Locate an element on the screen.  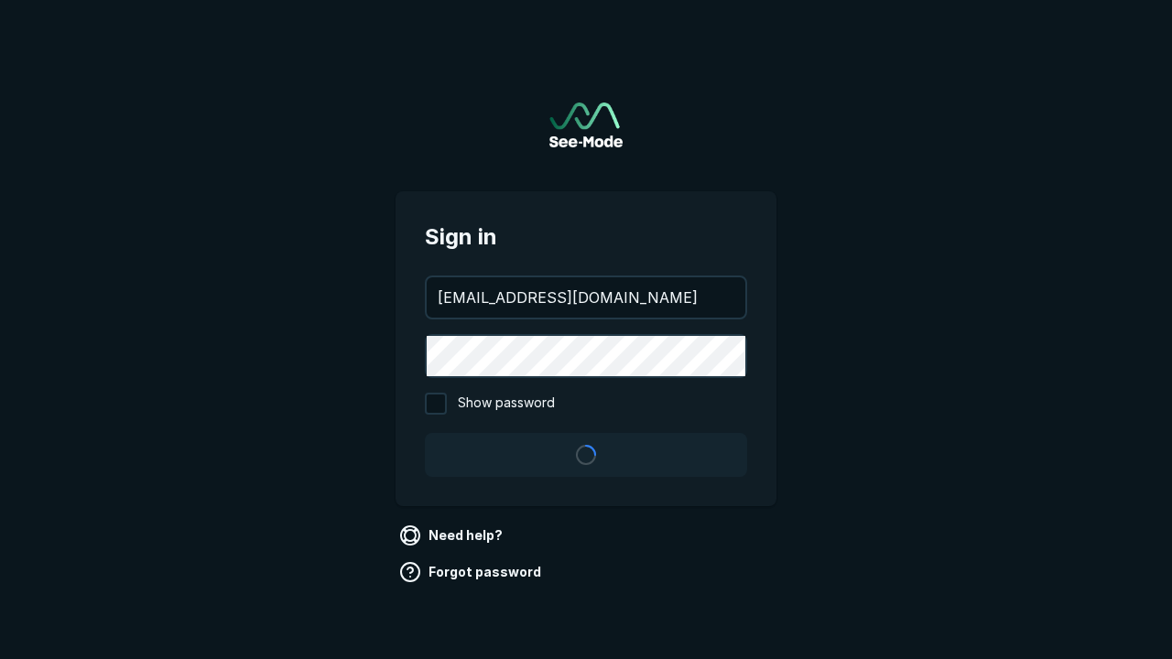
a: Go to sign in is located at coordinates (586, 125).